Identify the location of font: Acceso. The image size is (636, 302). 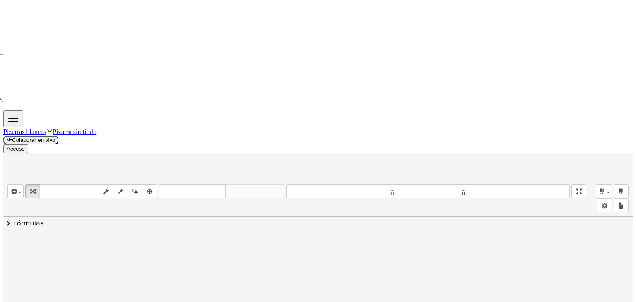
(16, 149).